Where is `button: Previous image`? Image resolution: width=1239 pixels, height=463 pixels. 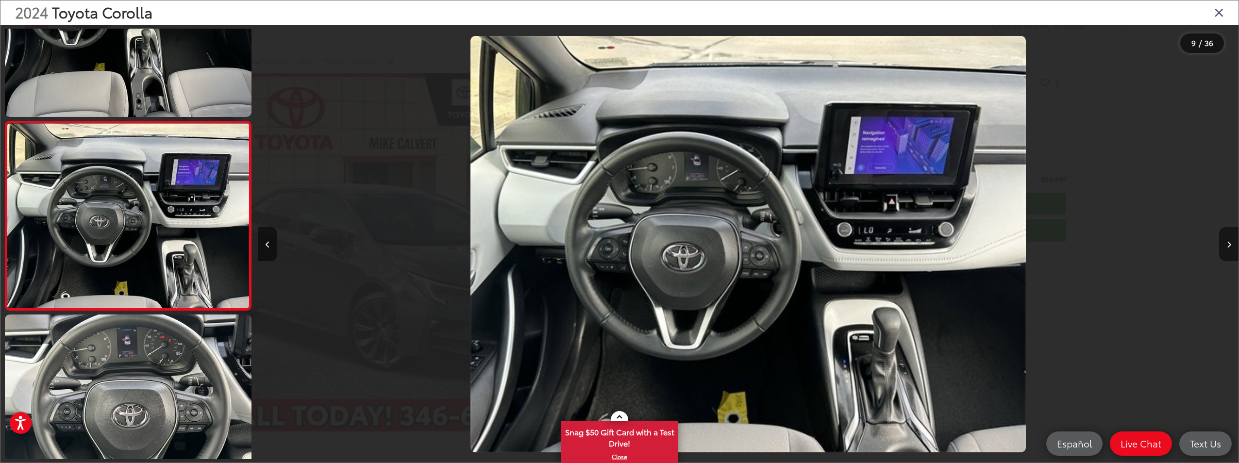 button: Previous image is located at coordinates (268, 244).